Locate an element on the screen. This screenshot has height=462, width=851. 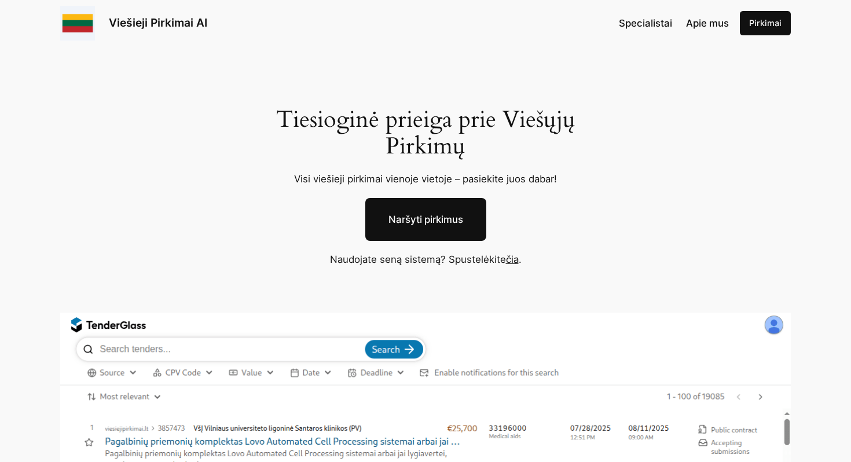
a: Specialistai is located at coordinates (646, 23).